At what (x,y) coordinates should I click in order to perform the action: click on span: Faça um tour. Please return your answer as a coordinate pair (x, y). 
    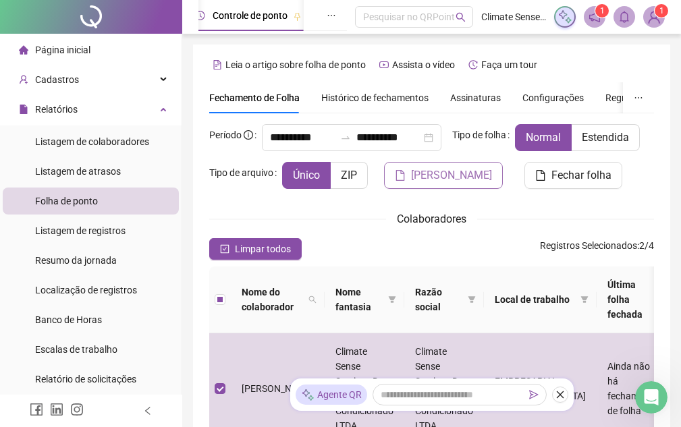
    Looking at the image, I should click on (509, 65).